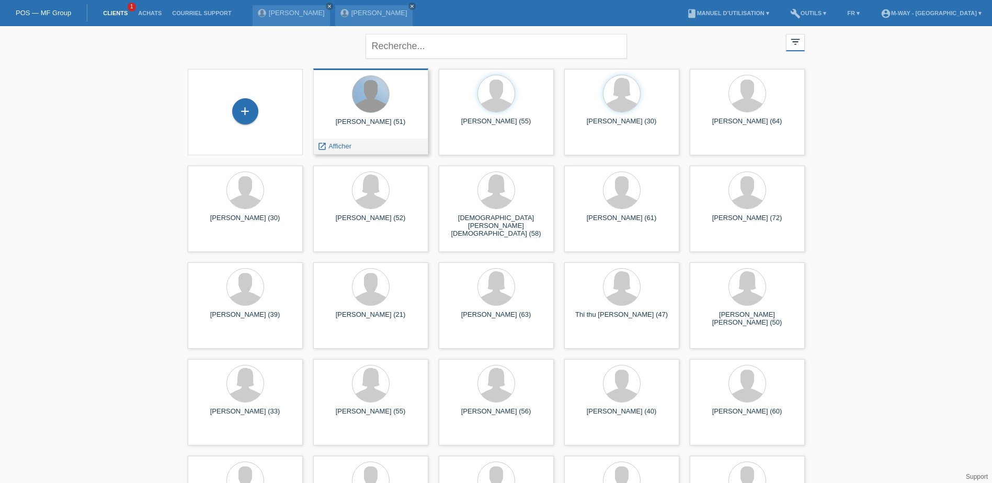 The width and height of the screenshot is (992, 483). I want to click on i: account_circle, so click(886, 14).